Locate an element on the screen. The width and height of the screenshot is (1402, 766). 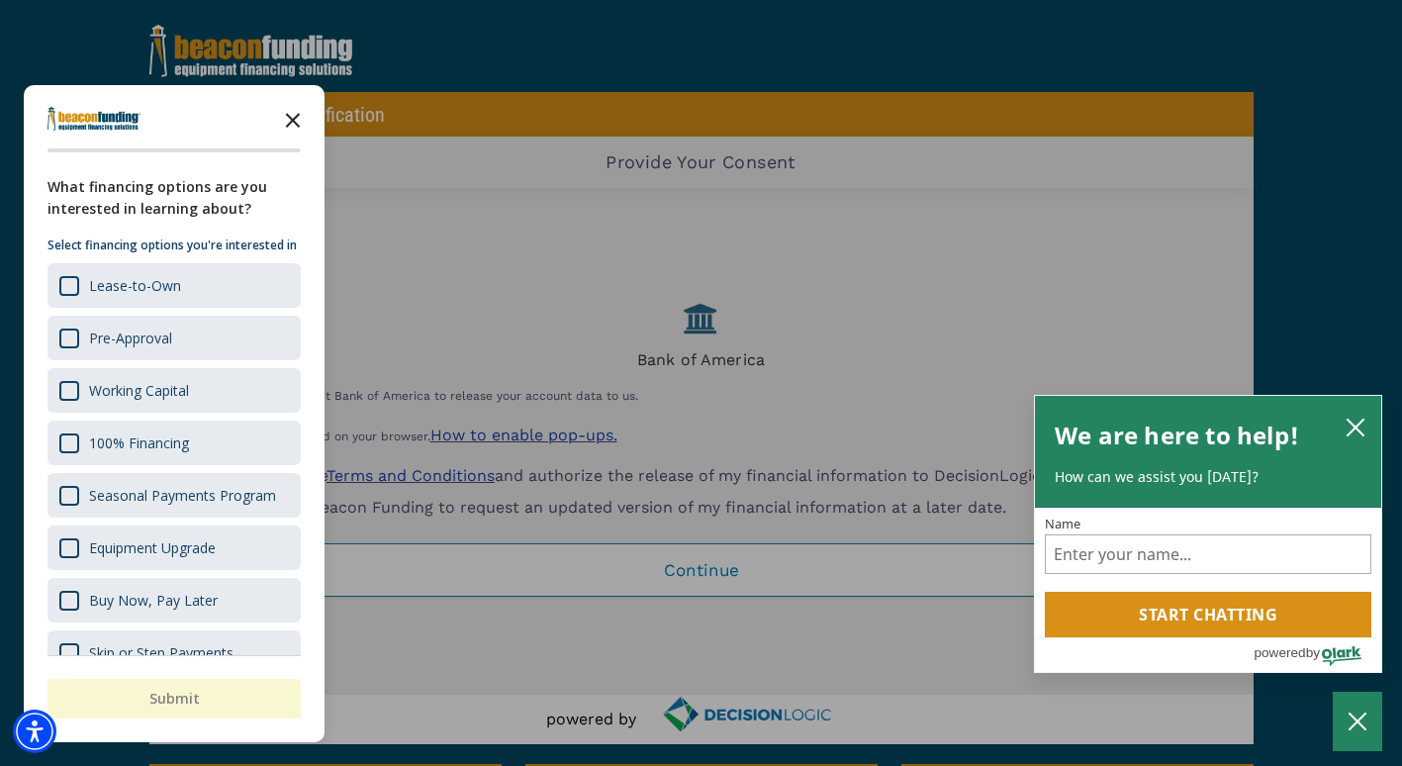
h2: We are here to help! is located at coordinates (1176, 435).